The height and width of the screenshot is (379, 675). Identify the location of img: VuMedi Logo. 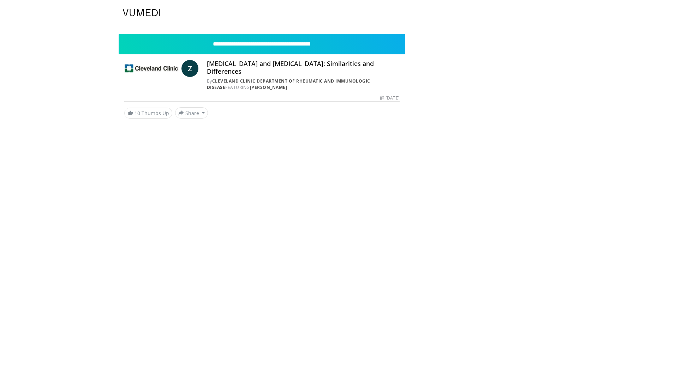
(141, 13).